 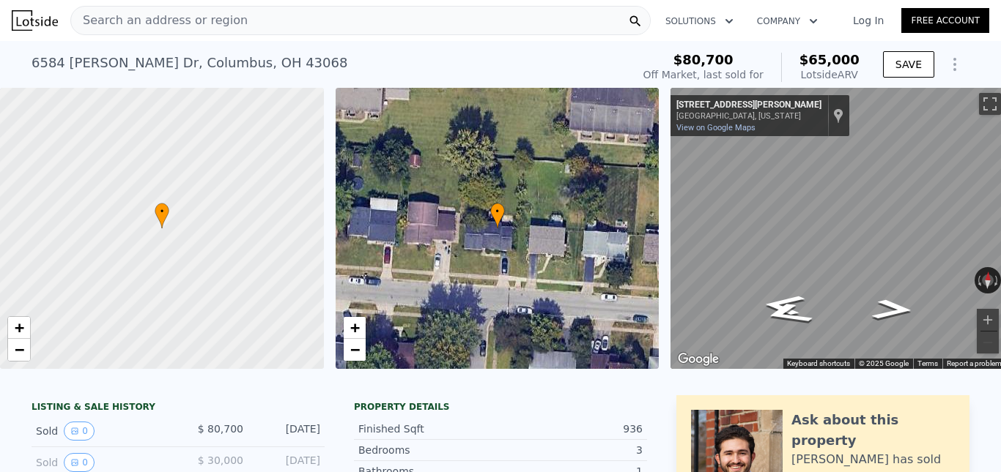 What do you see at coordinates (429, 429) in the screenshot?
I see `div: Finished Sqft` at bounding box center [429, 429].